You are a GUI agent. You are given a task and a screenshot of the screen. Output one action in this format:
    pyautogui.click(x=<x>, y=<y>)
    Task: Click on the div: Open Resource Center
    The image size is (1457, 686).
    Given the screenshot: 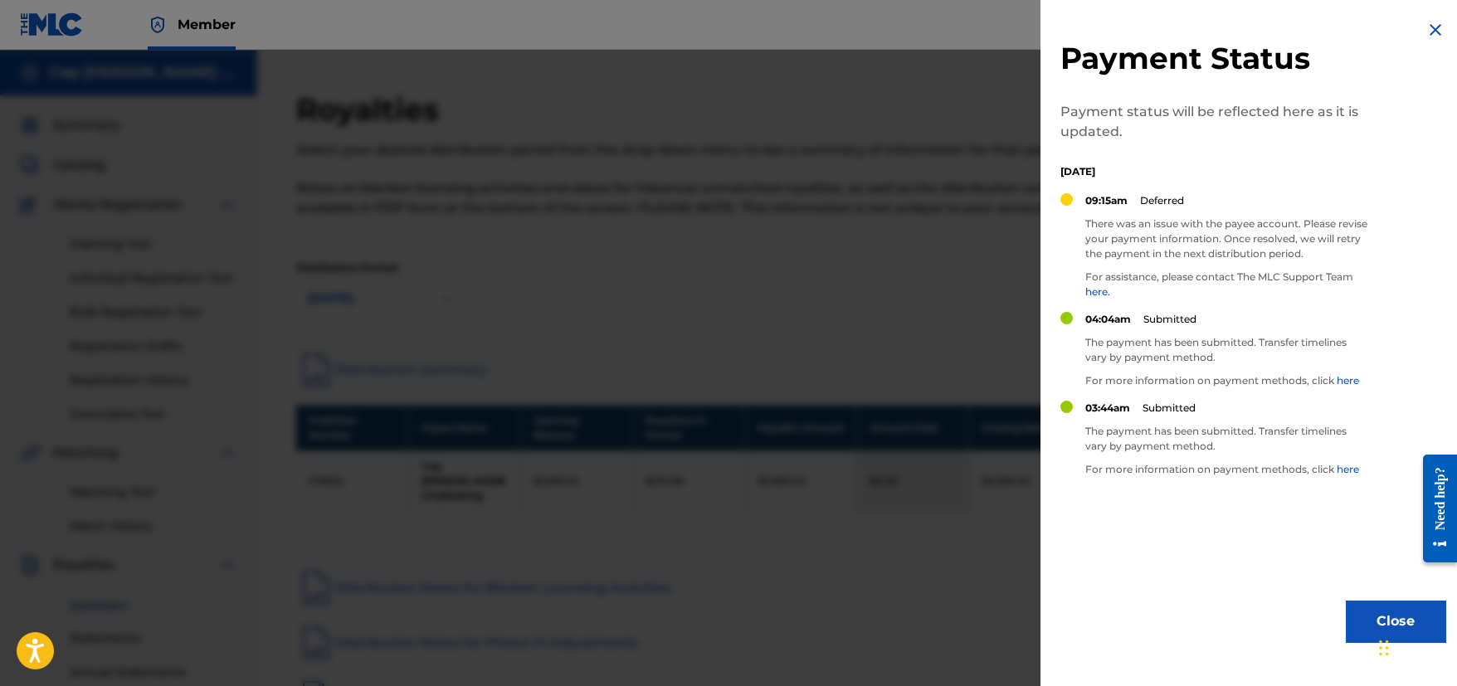 What is the action you would take?
    pyautogui.click(x=29, y=66)
    